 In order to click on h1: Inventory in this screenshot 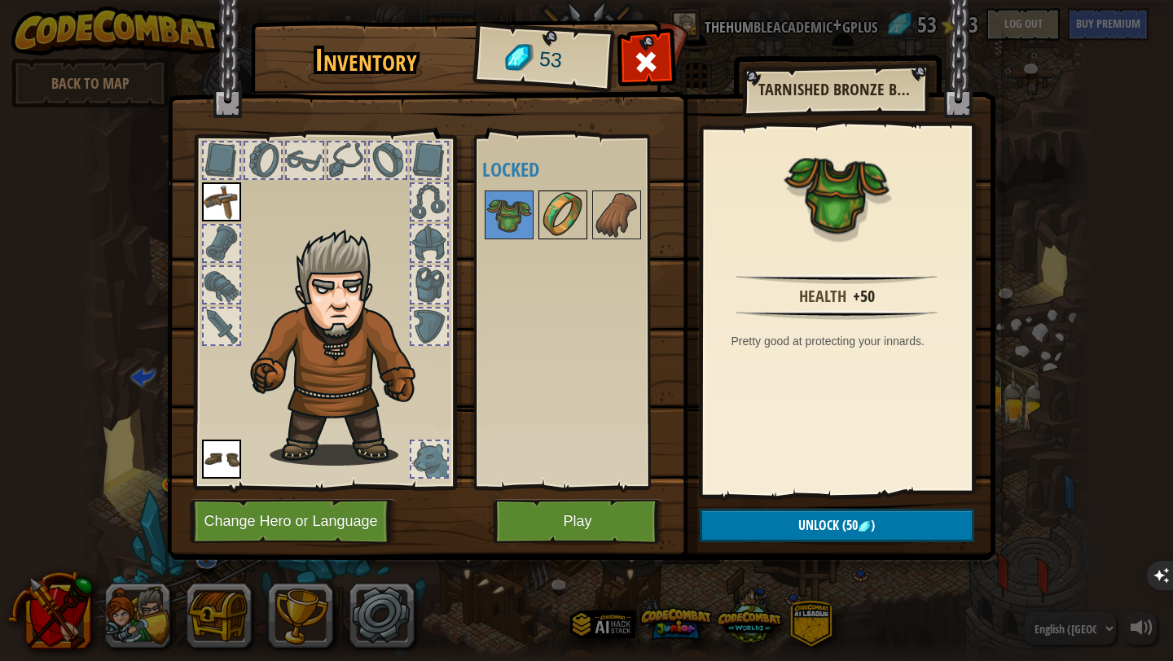, I will do `click(366, 60)`.